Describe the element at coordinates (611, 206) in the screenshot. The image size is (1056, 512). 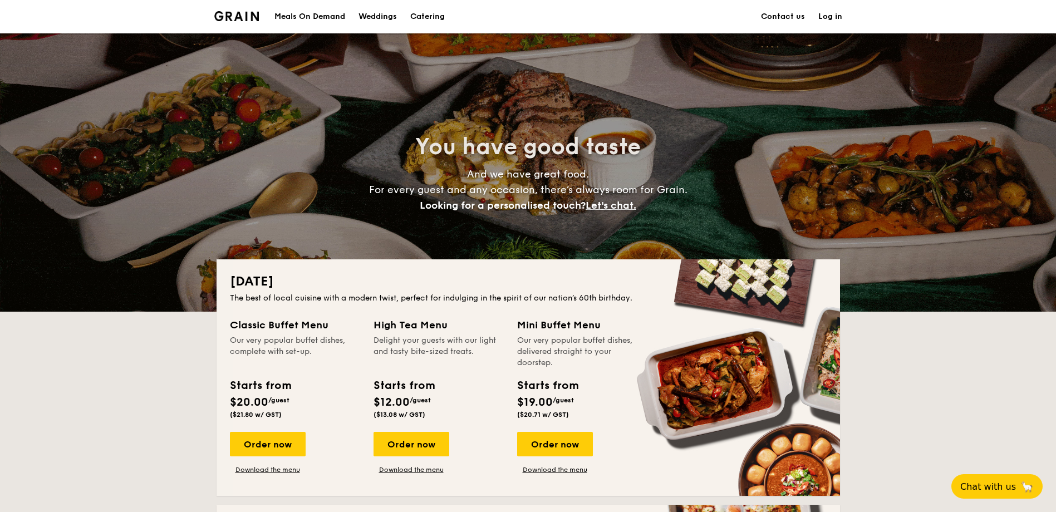
I see `span: Let's chat.` at that location.